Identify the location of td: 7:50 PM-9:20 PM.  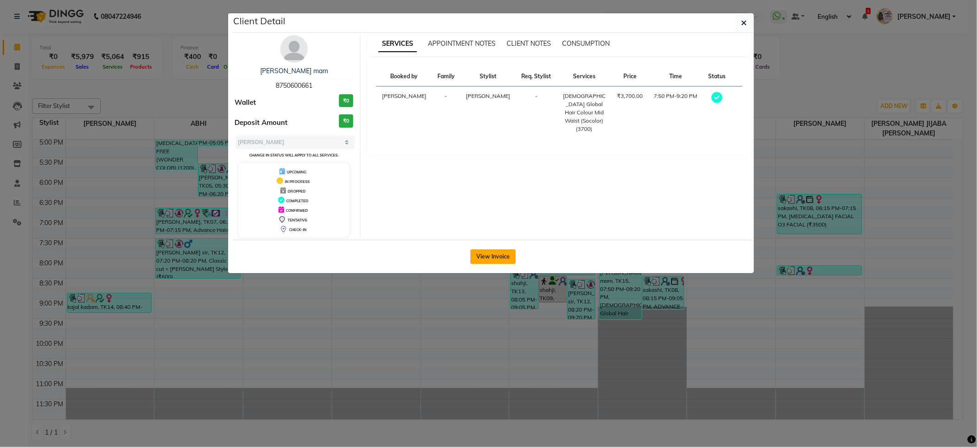
(675, 113).